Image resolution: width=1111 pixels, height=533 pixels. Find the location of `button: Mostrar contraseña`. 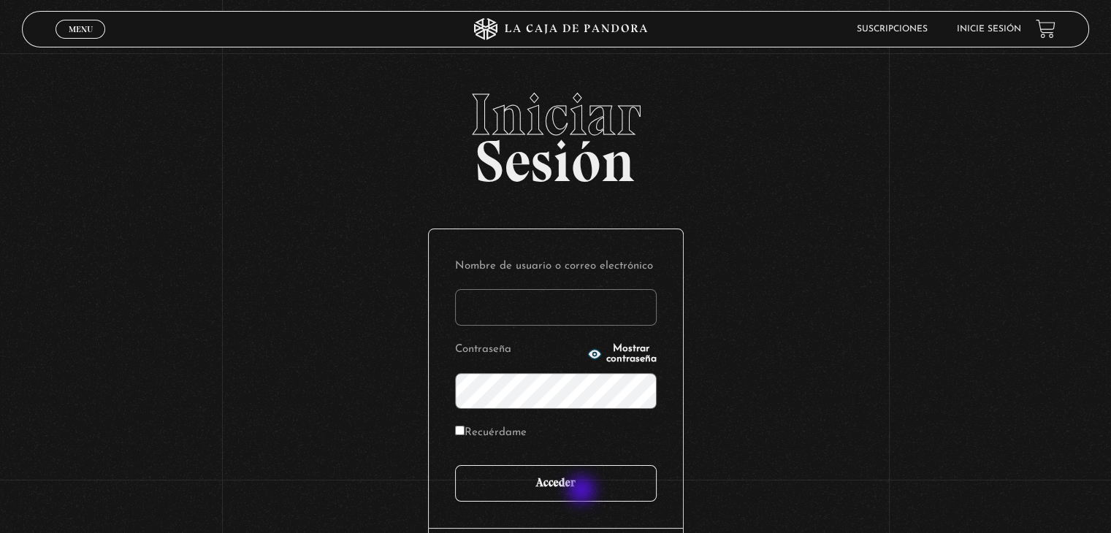

button: Mostrar contraseña is located at coordinates (622, 354).